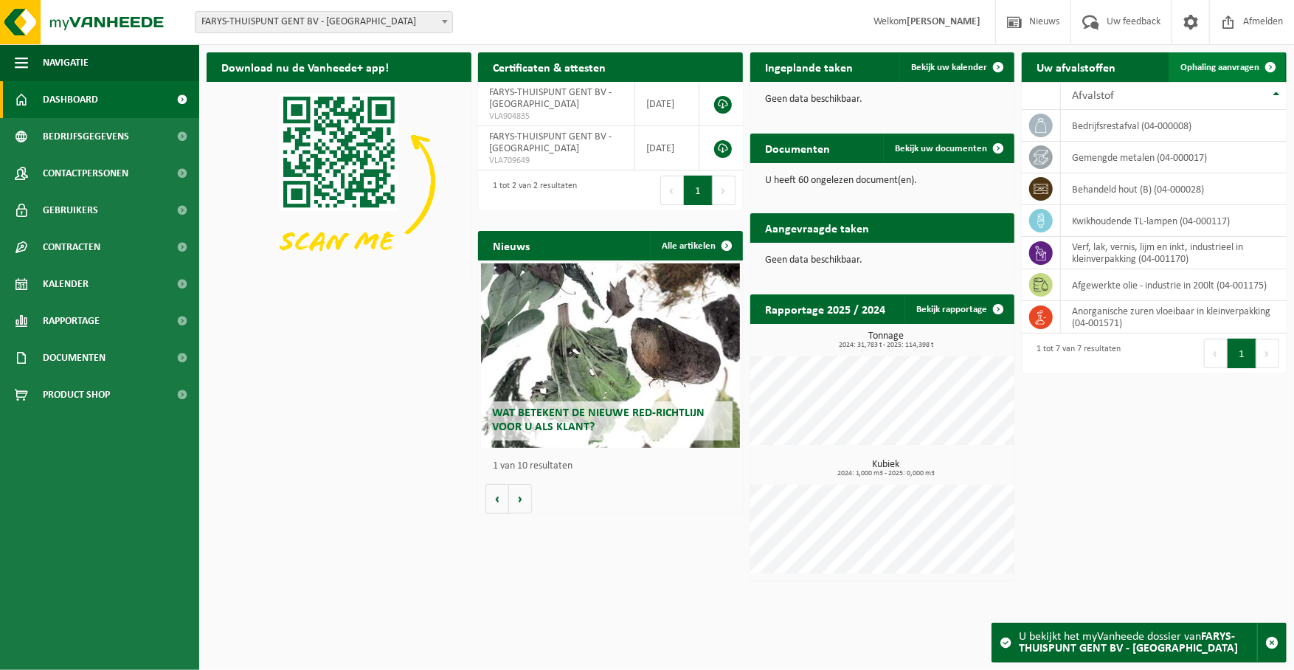  Describe the element at coordinates (1173, 285) in the screenshot. I see `td: afgewerkte olie - industrie in 200lt (04-001175)` at that location.